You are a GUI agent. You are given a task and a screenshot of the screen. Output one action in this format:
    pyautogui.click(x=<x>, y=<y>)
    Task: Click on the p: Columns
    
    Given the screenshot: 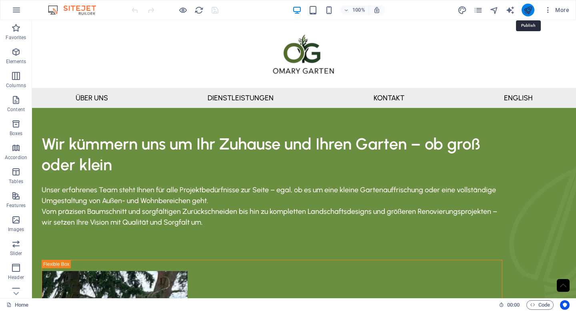 What is the action you would take?
    pyautogui.click(x=16, y=86)
    